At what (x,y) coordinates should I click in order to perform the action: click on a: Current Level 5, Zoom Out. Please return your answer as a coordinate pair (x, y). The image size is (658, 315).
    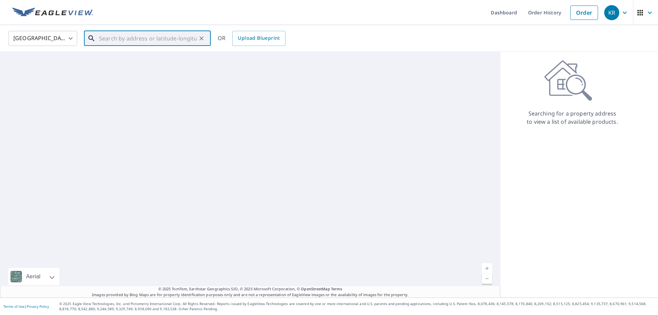
    Looking at the image, I should click on (487, 279).